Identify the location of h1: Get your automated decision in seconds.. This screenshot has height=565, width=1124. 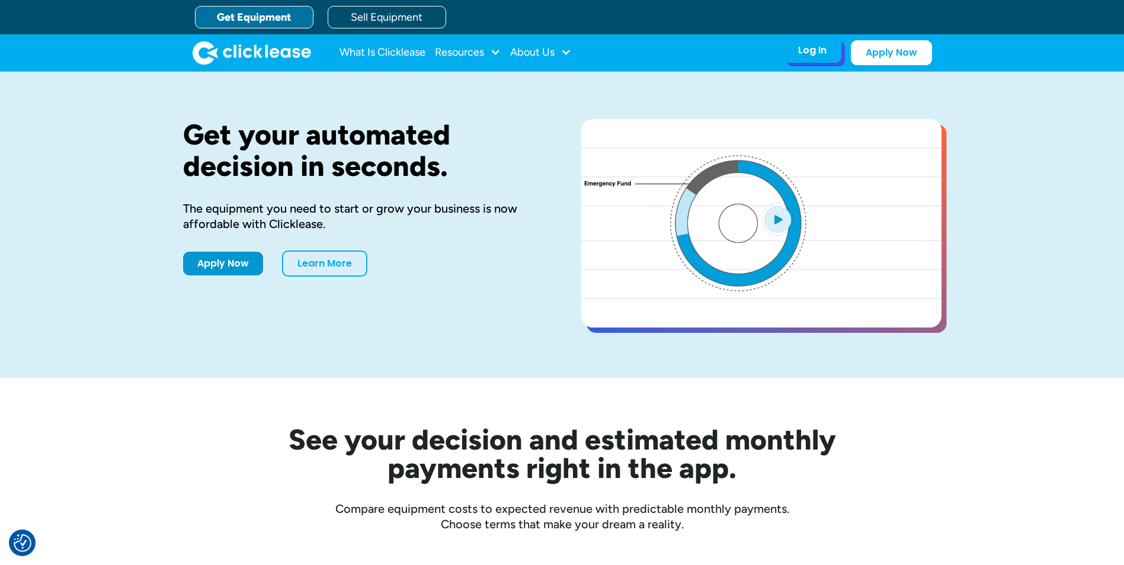
(363, 150).